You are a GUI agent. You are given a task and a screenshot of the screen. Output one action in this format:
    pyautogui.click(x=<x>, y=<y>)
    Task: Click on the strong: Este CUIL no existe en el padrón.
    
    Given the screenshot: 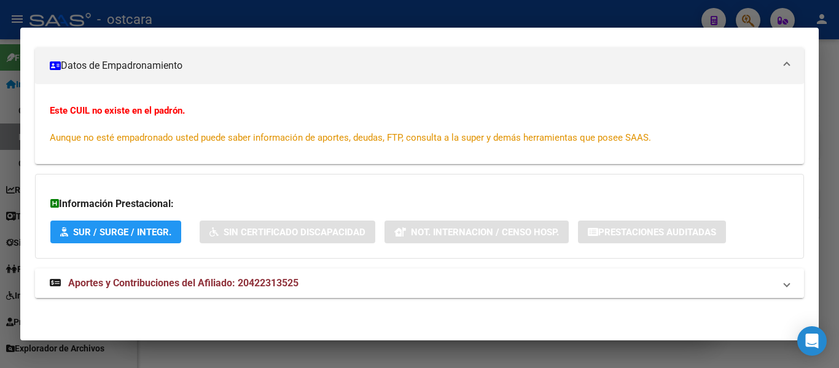 What is the action you would take?
    pyautogui.click(x=117, y=111)
    